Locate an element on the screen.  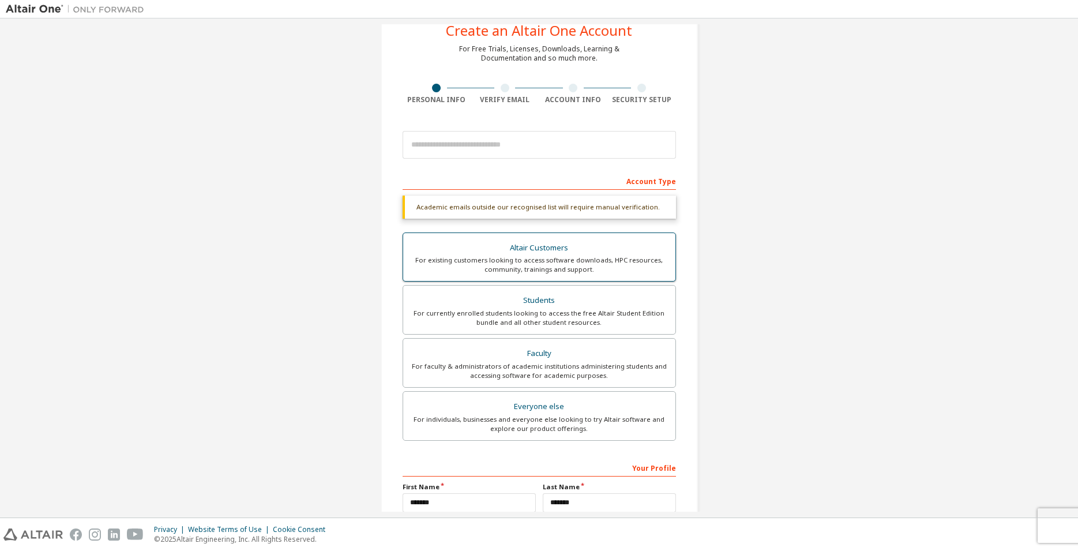
img: altair_logo.svg is located at coordinates (33, 534).